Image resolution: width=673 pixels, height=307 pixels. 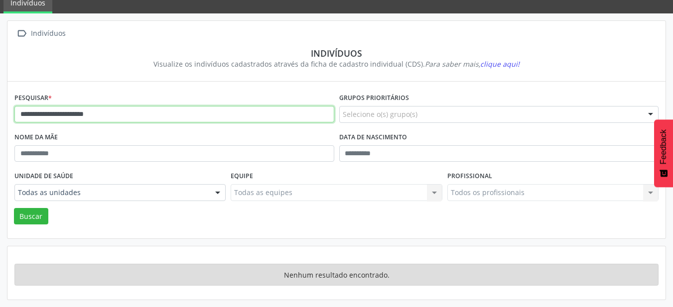 I want to click on label: Unidade de saúde, so click(x=44, y=176).